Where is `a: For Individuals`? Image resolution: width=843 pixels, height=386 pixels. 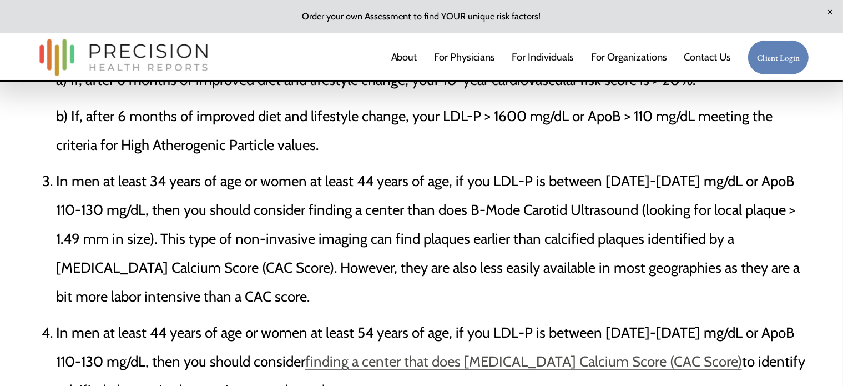
a: For Individuals is located at coordinates (542, 57).